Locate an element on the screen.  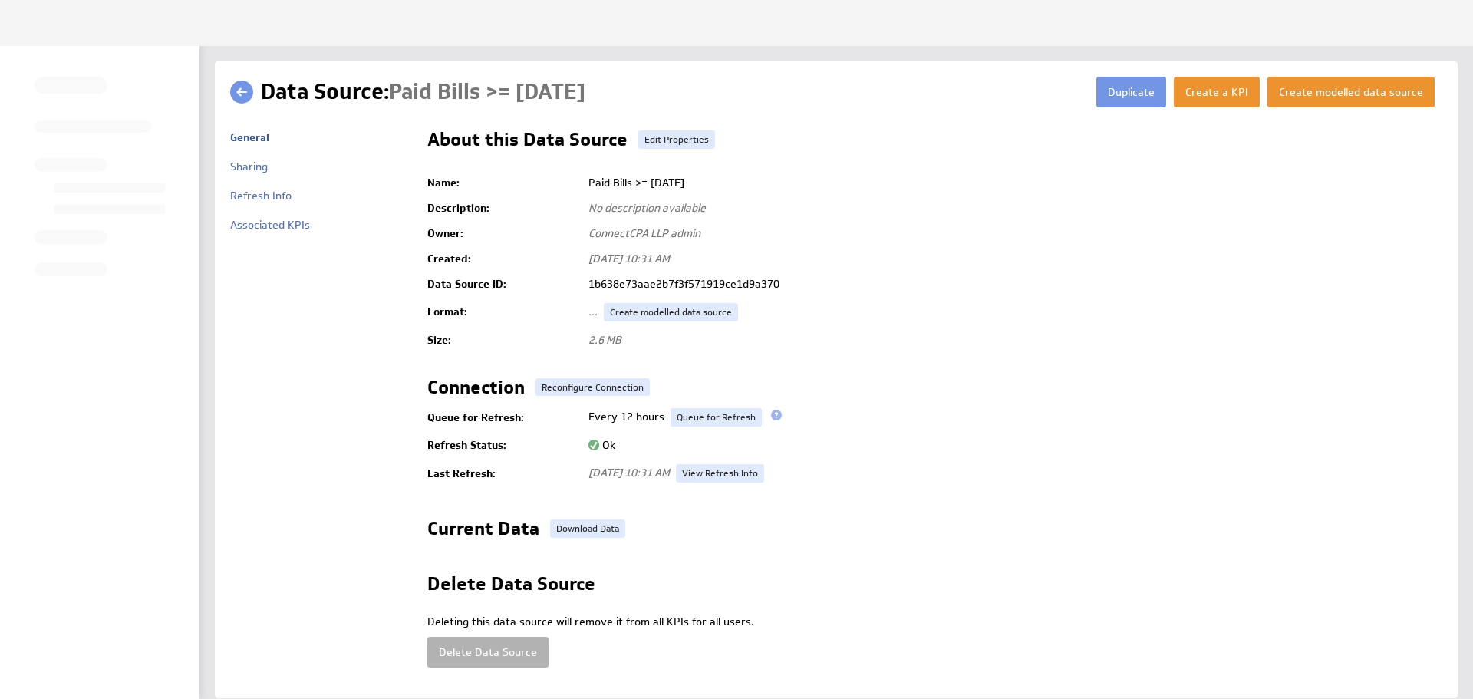
a: Refresh Info is located at coordinates (261, 196).